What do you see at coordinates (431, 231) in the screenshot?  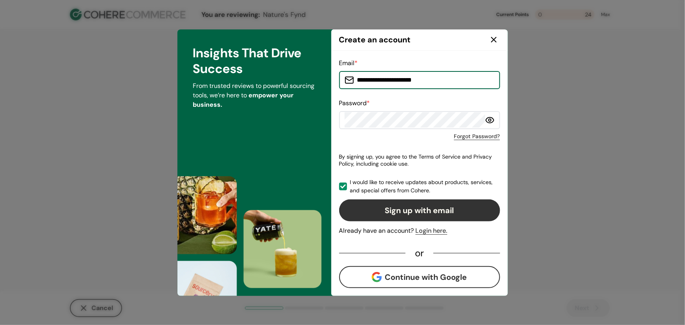 I see `div: Login here.` at bounding box center [431, 231].